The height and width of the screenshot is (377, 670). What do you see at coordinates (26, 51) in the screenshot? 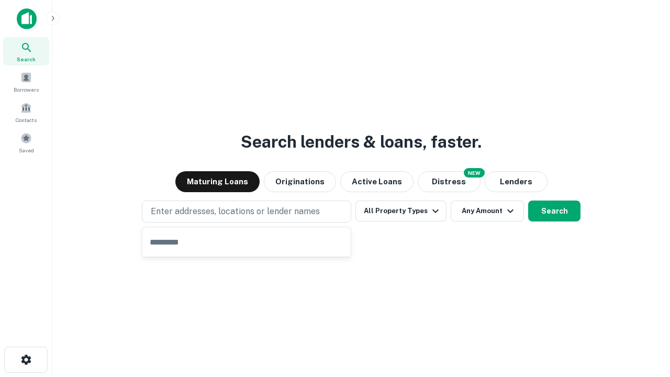
I see `a: Search` at bounding box center [26, 51].